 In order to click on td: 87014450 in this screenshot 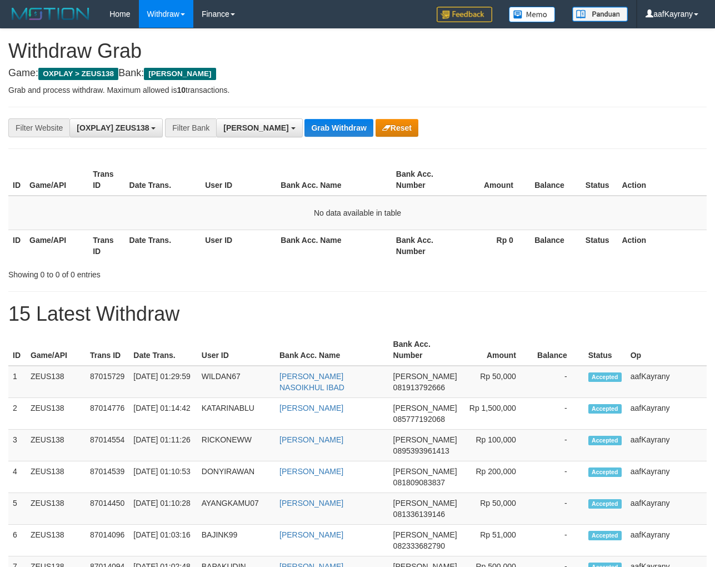, I will do `click(107, 508)`.